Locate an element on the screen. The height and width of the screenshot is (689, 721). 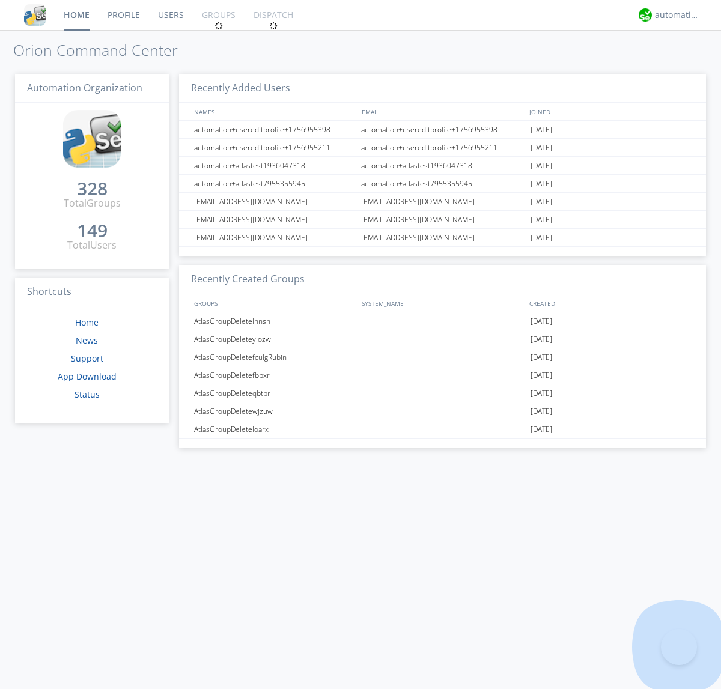
div: SYSTEM_NAME is located at coordinates (442, 303).